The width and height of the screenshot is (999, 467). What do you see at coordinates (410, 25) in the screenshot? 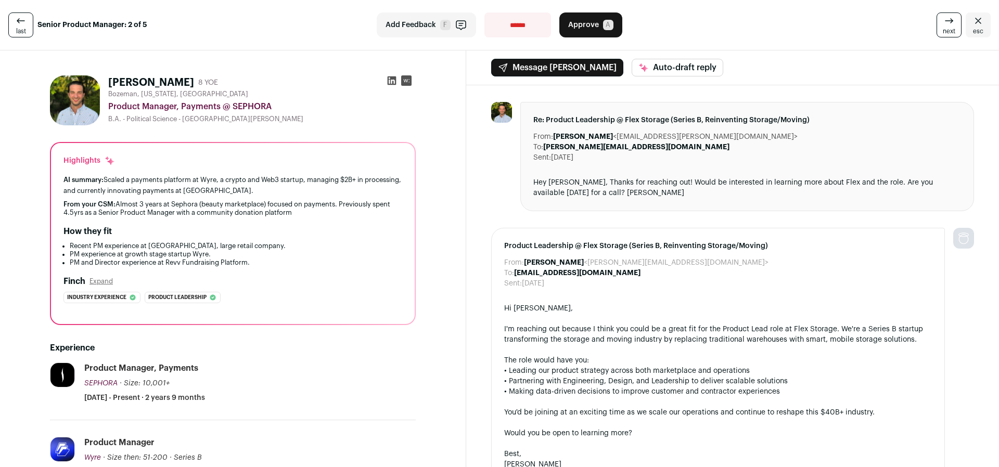
I see `span: Add Feedback` at bounding box center [410, 25].